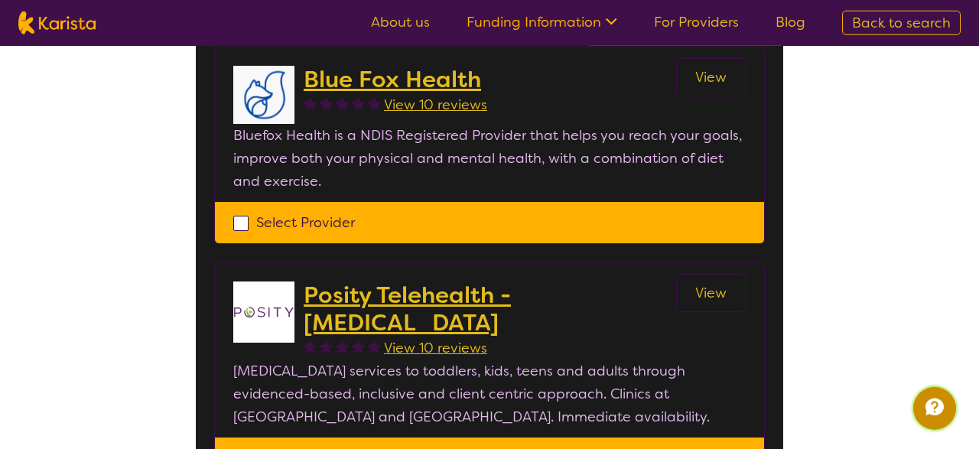  What do you see at coordinates (264, 95) in the screenshot?
I see `img: lyehhyr6avbivpacwqcf.png` at bounding box center [264, 95].